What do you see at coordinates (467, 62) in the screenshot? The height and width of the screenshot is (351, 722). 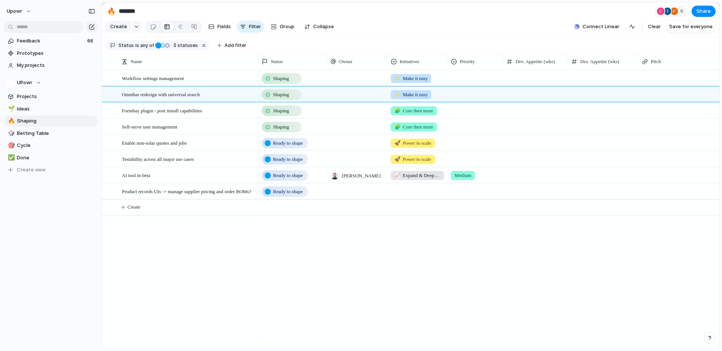 I see `span: Priority` at bounding box center [467, 62].